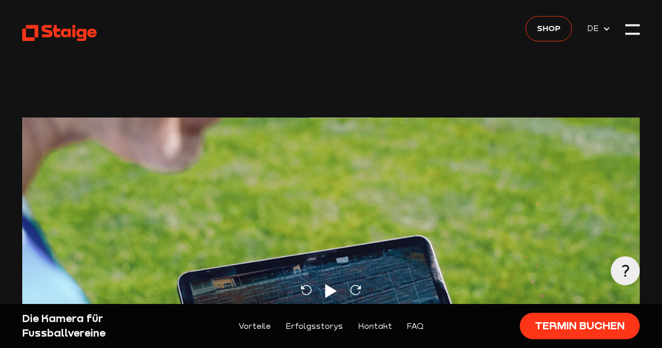 The image size is (662, 348). What do you see at coordinates (255, 325) in the screenshot?
I see `a: Vorteile` at bounding box center [255, 325].